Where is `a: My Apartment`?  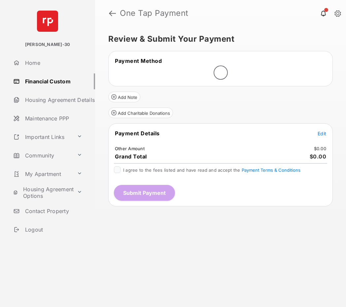
a: My Apartment is located at coordinates (42, 174).